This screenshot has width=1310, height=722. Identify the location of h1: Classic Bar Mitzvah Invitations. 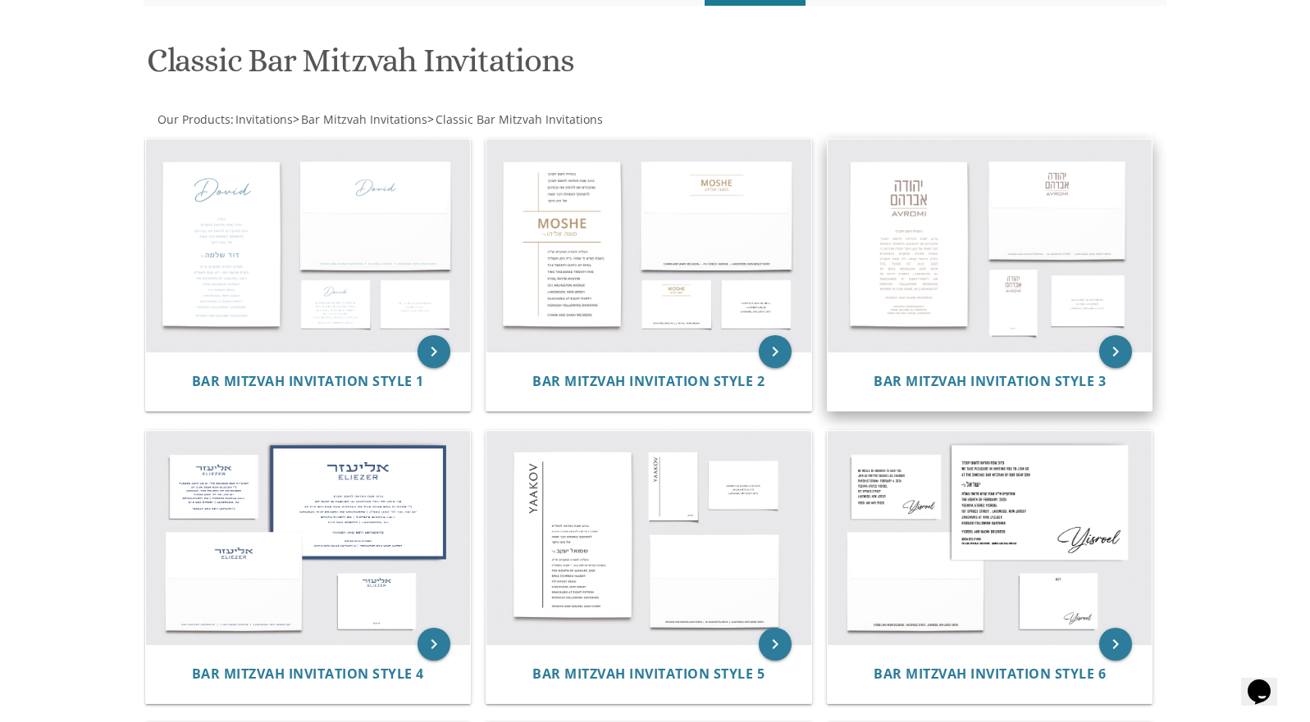
(481, 66).